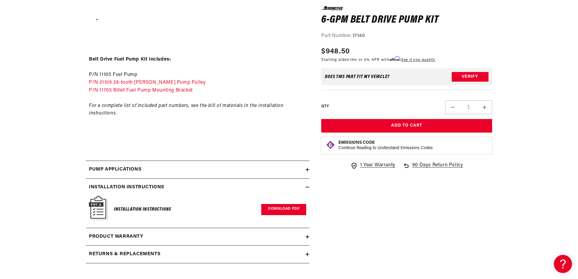  What do you see at coordinates (130, 59) in the screenshot?
I see `strong: Belt Drive Fuel Pump Kit Includes:` at bounding box center [130, 59].